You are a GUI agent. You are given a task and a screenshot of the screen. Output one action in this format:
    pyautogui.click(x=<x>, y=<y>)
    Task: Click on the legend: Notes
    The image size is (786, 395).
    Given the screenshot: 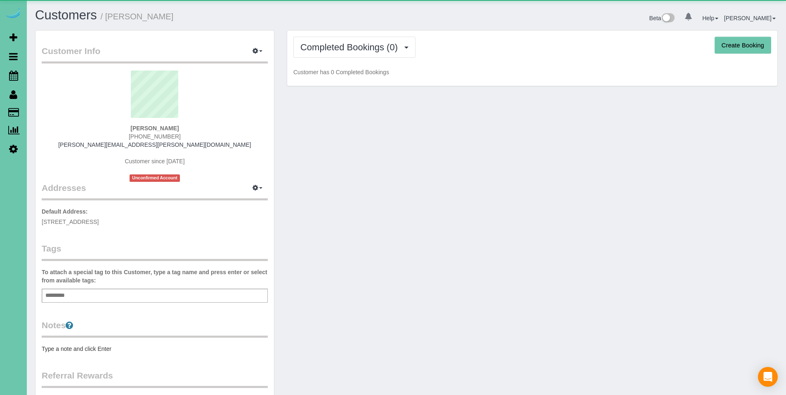 What is the action you would take?
    pyautogui.click(x=155, y=329)
    